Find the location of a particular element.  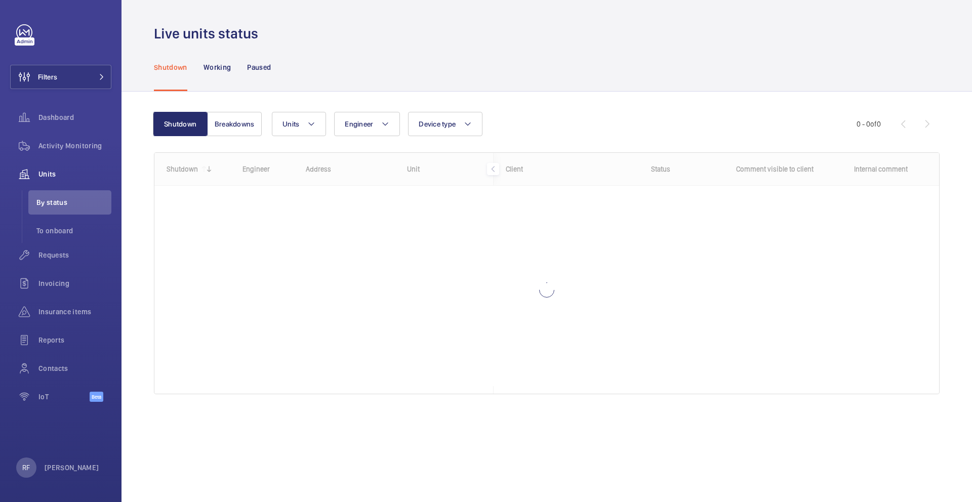

span: IoT is located at coordinates (64, 397).